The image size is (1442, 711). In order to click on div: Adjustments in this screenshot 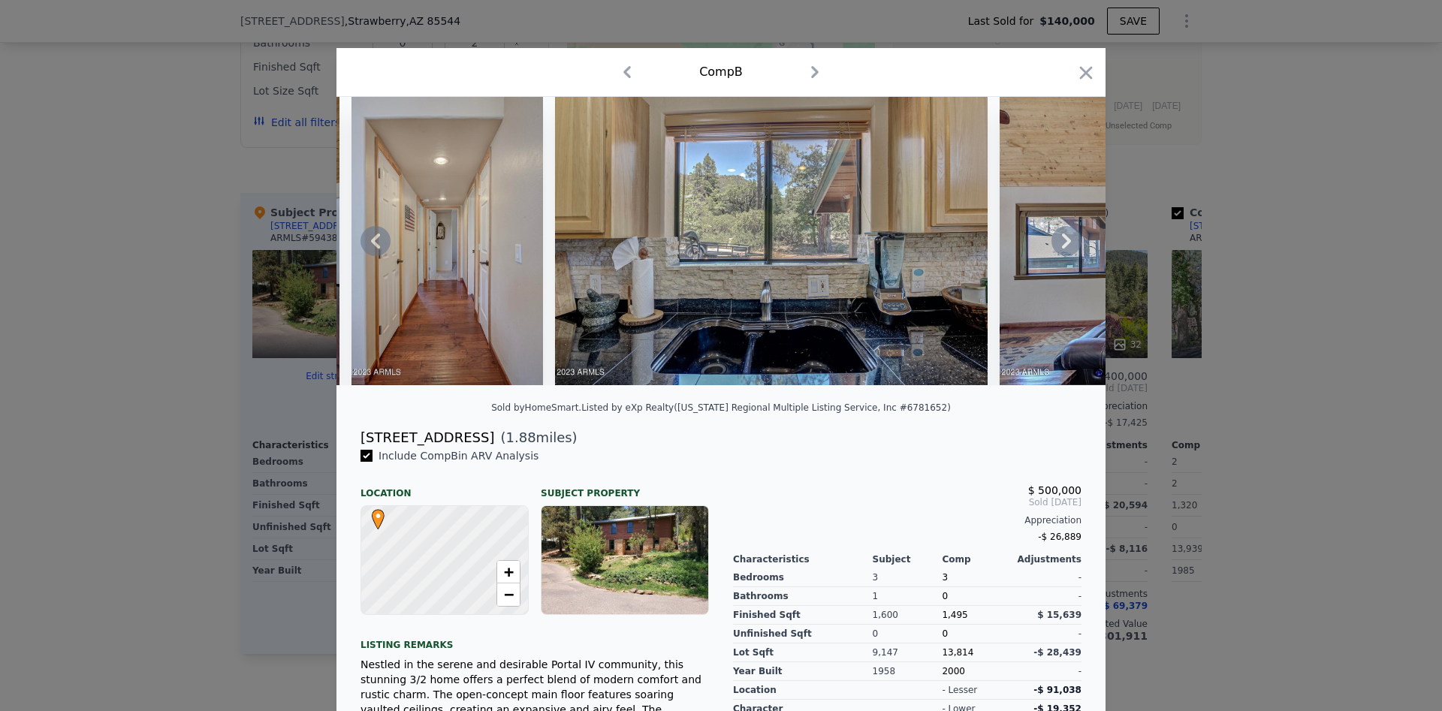, I will do `click(1046, 560)`.